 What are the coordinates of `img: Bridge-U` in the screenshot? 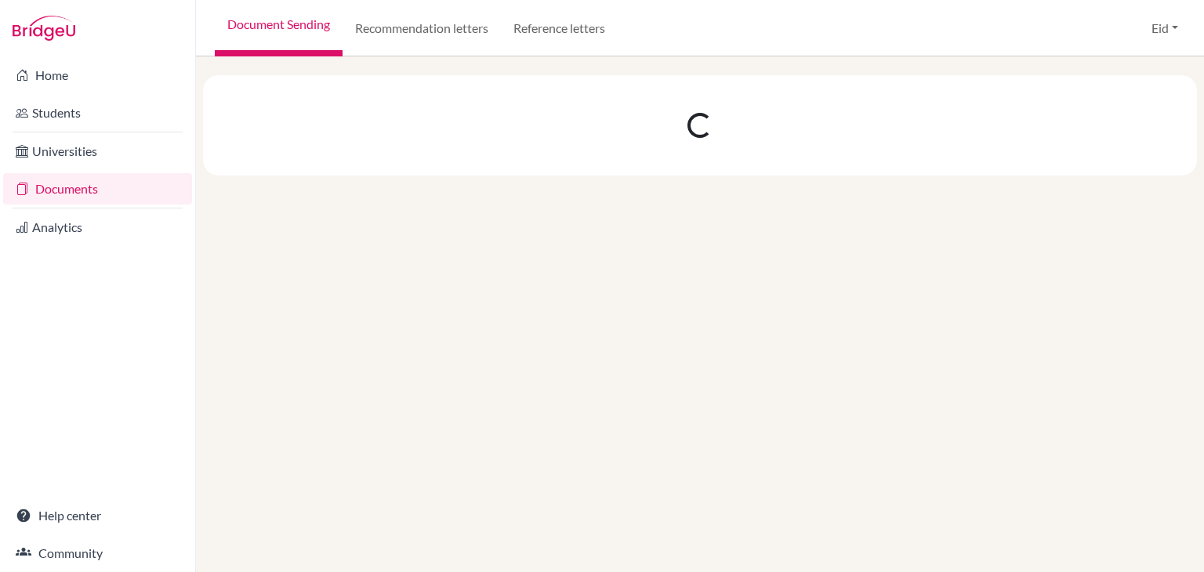 It's located at (44, 28).